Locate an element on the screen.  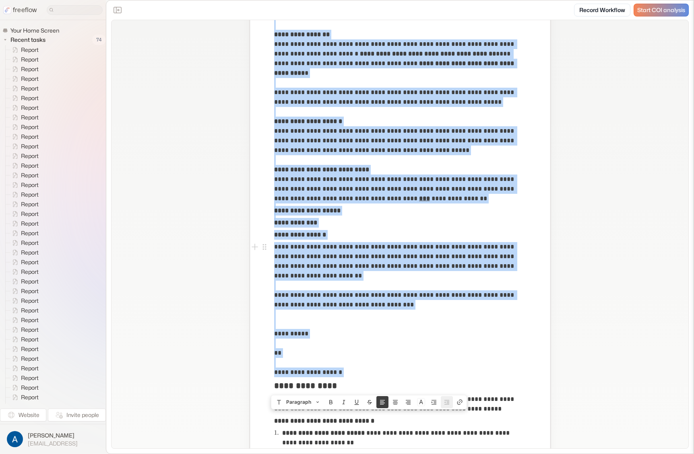
button: Underline is located at coordinates (357, 402).